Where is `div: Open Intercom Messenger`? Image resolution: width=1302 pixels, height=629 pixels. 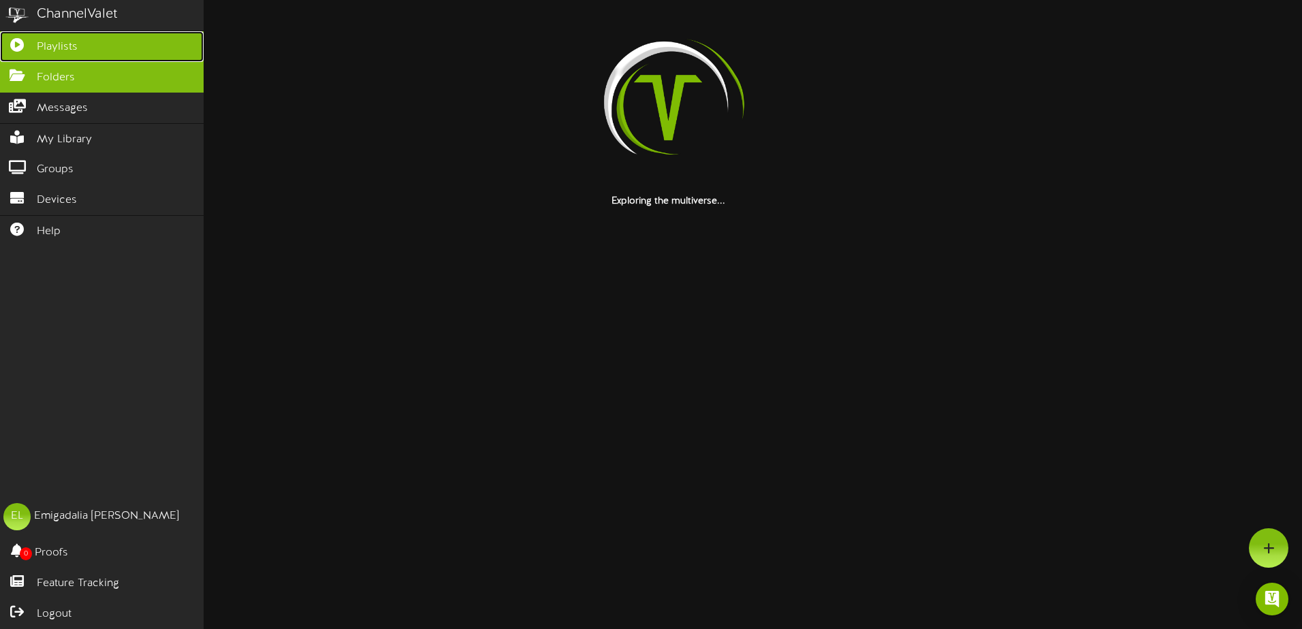
div: Open Intercom Messenger is located at coordinates (1272, 599).